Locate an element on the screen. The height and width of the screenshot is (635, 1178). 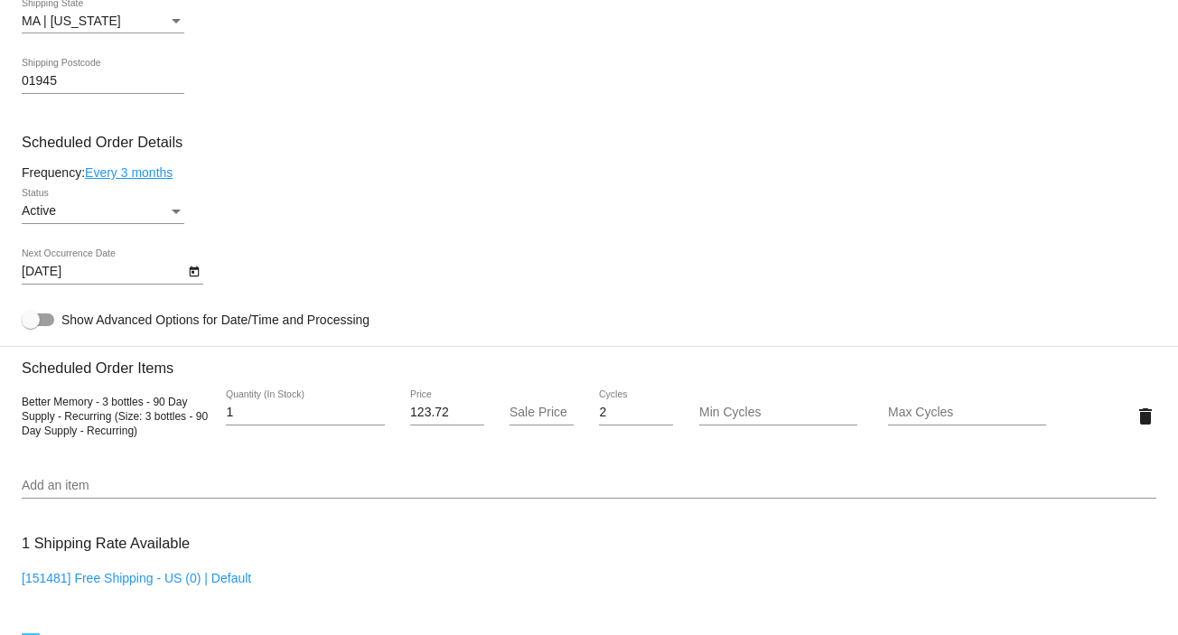
span: Show Advanced Options for Date/Time and Processing is located at coordinates (215, 320).